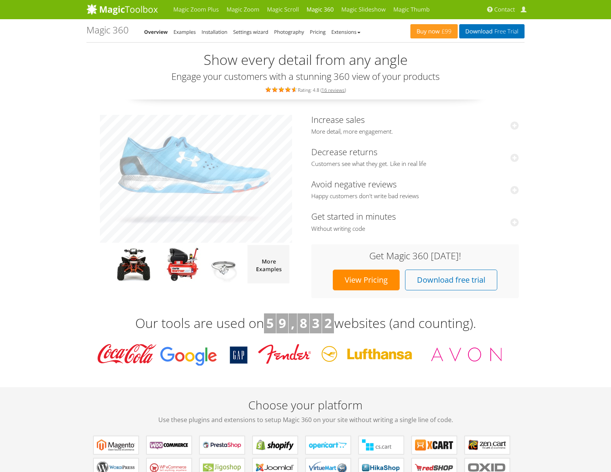  I want to click on a: Pricing, so click(317, 32).